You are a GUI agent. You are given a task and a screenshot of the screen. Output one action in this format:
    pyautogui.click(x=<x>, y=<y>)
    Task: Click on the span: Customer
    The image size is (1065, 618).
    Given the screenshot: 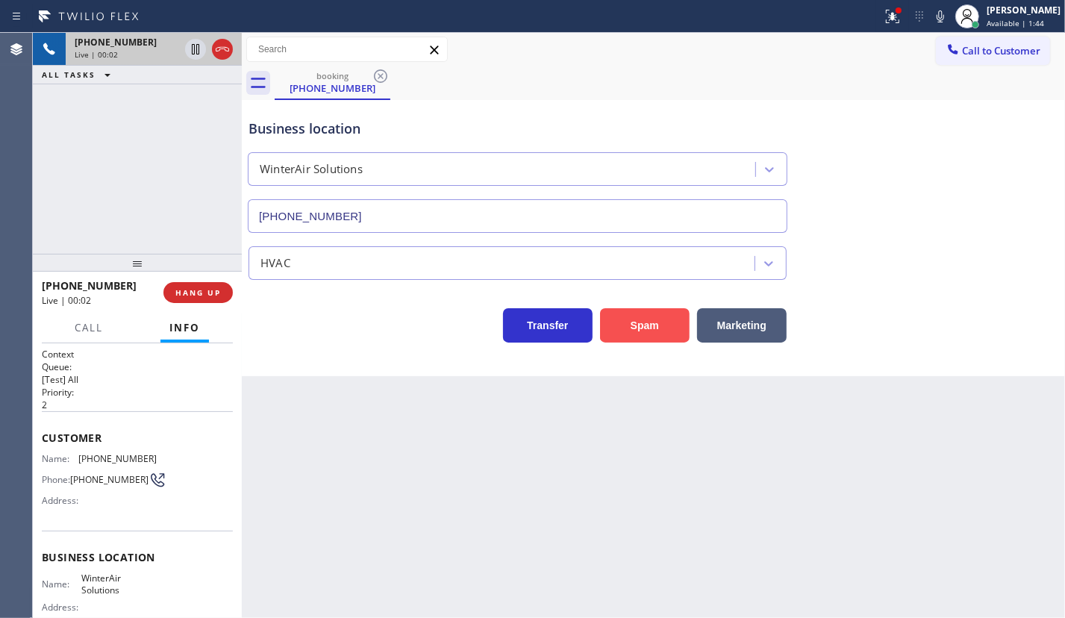 What is the action you would take?
    pyautogui.click(x=137, y=437)
    